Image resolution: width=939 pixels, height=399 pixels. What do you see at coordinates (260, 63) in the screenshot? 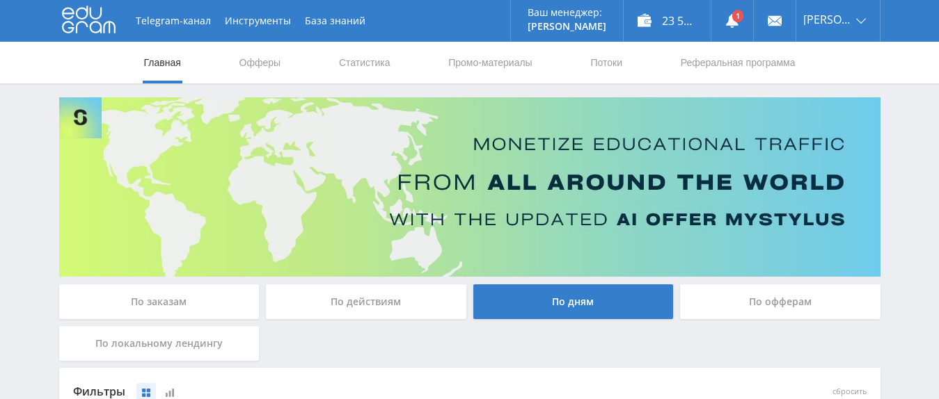
I see `a: Офферы` at bounding box center [260, 63].